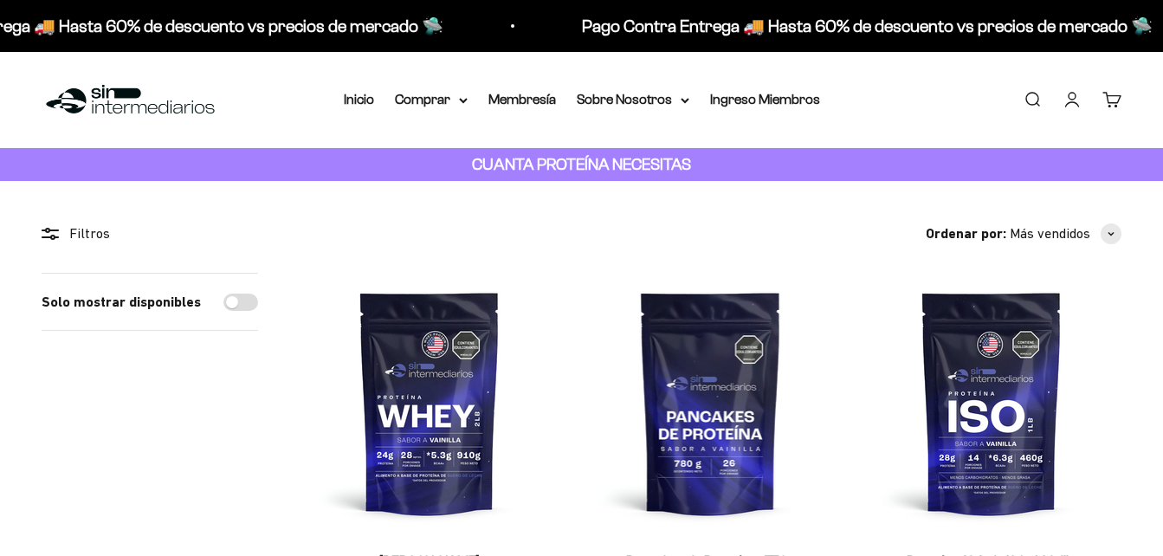  I want to click on button: Más vendidos, so click(1066, 234).